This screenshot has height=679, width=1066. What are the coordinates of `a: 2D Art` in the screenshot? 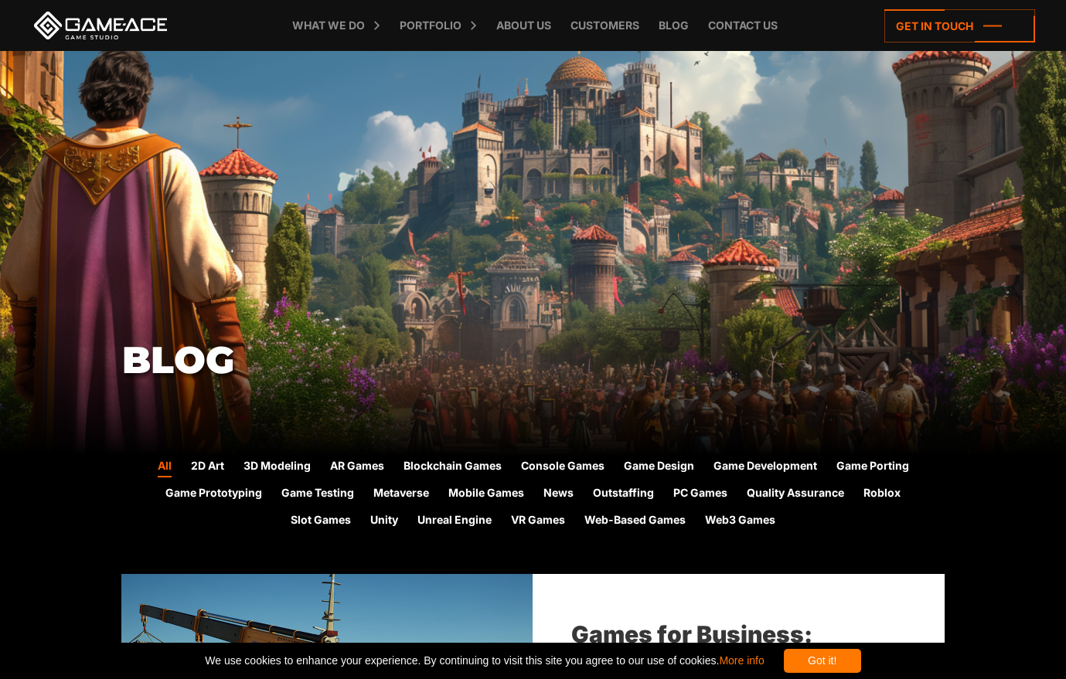 It's located at (207, 468).